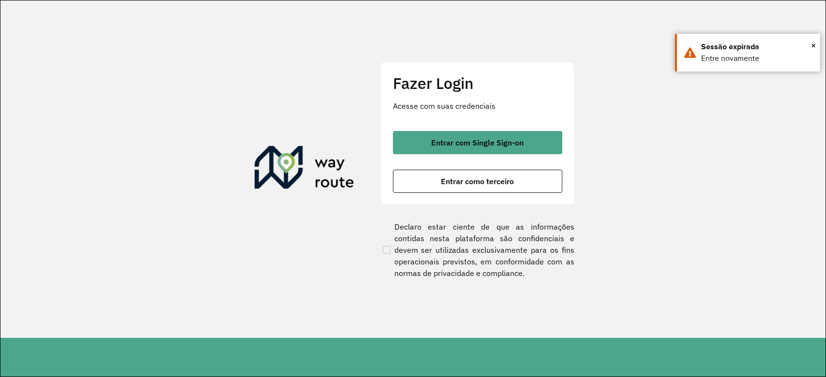 The height and width of the screenshot is (377, 826). I want to click on img: Roteirizador AmbevTech, so click(304, 169).